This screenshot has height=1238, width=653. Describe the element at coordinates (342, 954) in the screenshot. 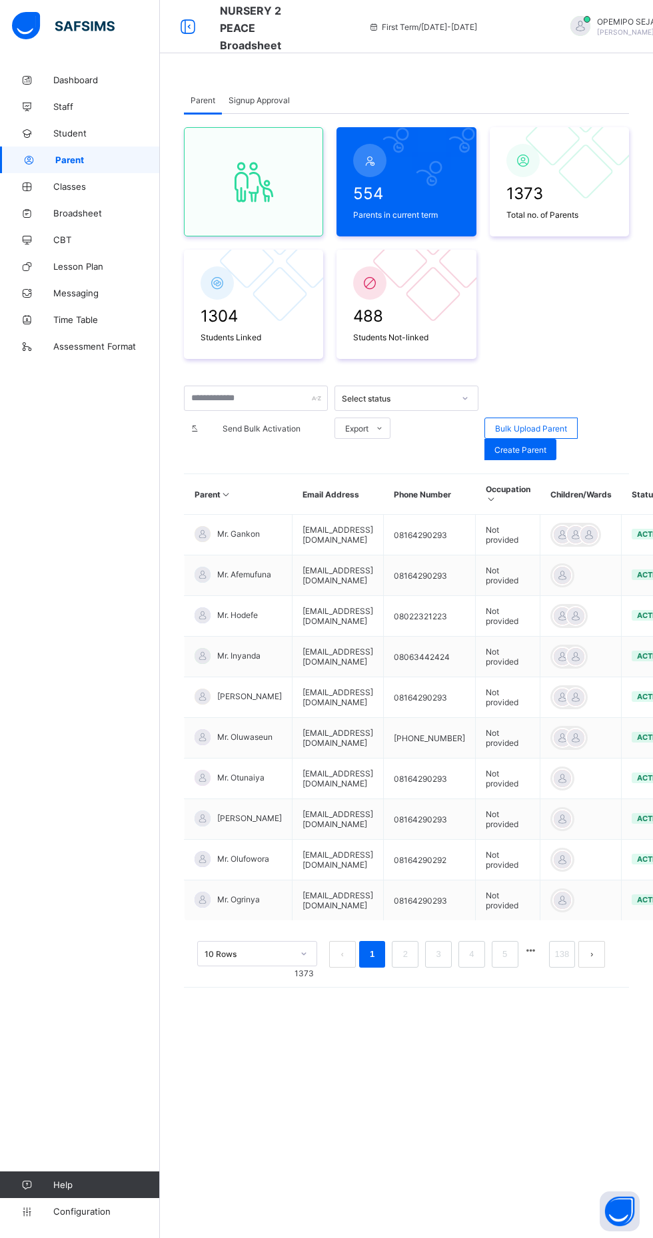

I see `li: 上一页` at that location.